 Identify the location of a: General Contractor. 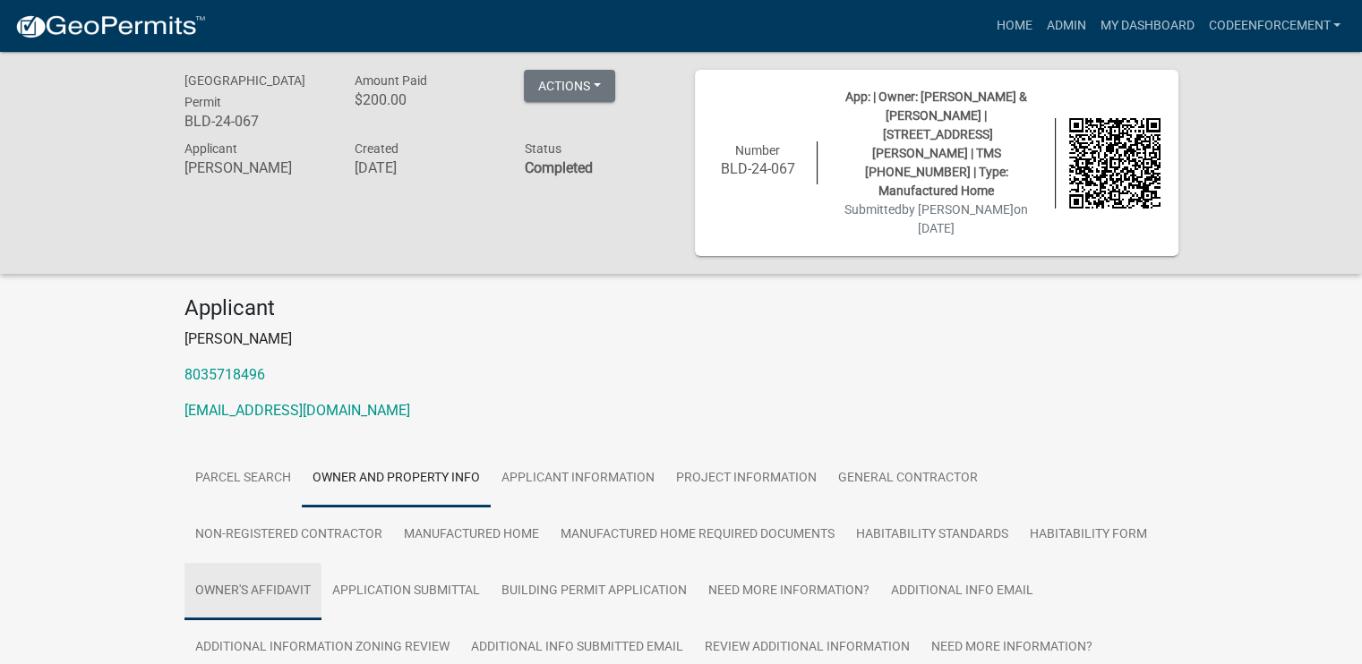
(908, 479).